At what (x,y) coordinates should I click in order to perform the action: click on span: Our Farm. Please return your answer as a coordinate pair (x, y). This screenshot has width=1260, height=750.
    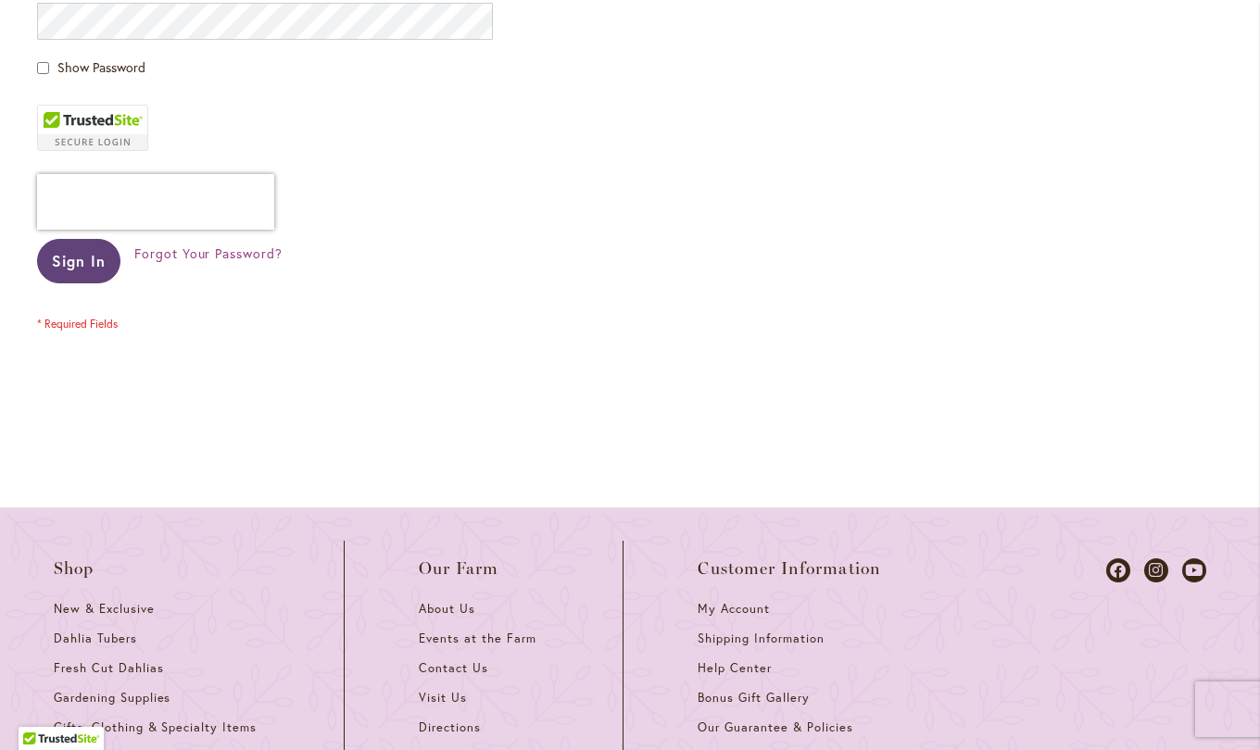
    Looking at the image, I should click on (458, 569).